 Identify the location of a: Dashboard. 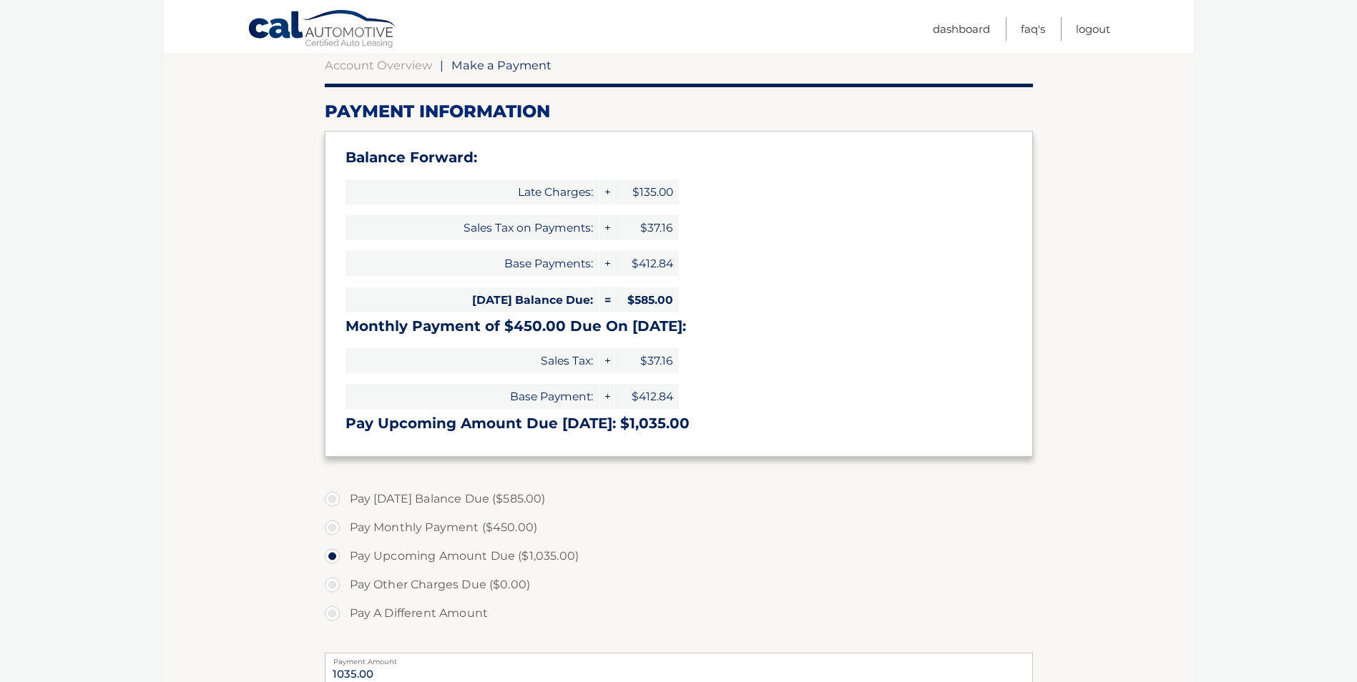
(961, 29).